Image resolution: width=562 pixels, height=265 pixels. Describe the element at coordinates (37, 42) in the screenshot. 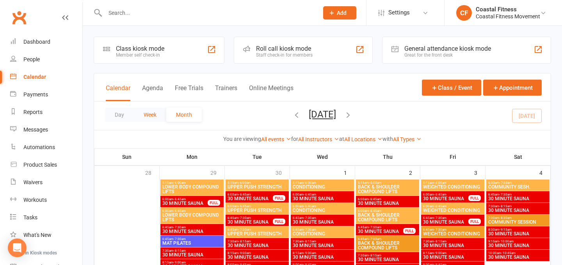

I see `div: Dashboard` at that location.